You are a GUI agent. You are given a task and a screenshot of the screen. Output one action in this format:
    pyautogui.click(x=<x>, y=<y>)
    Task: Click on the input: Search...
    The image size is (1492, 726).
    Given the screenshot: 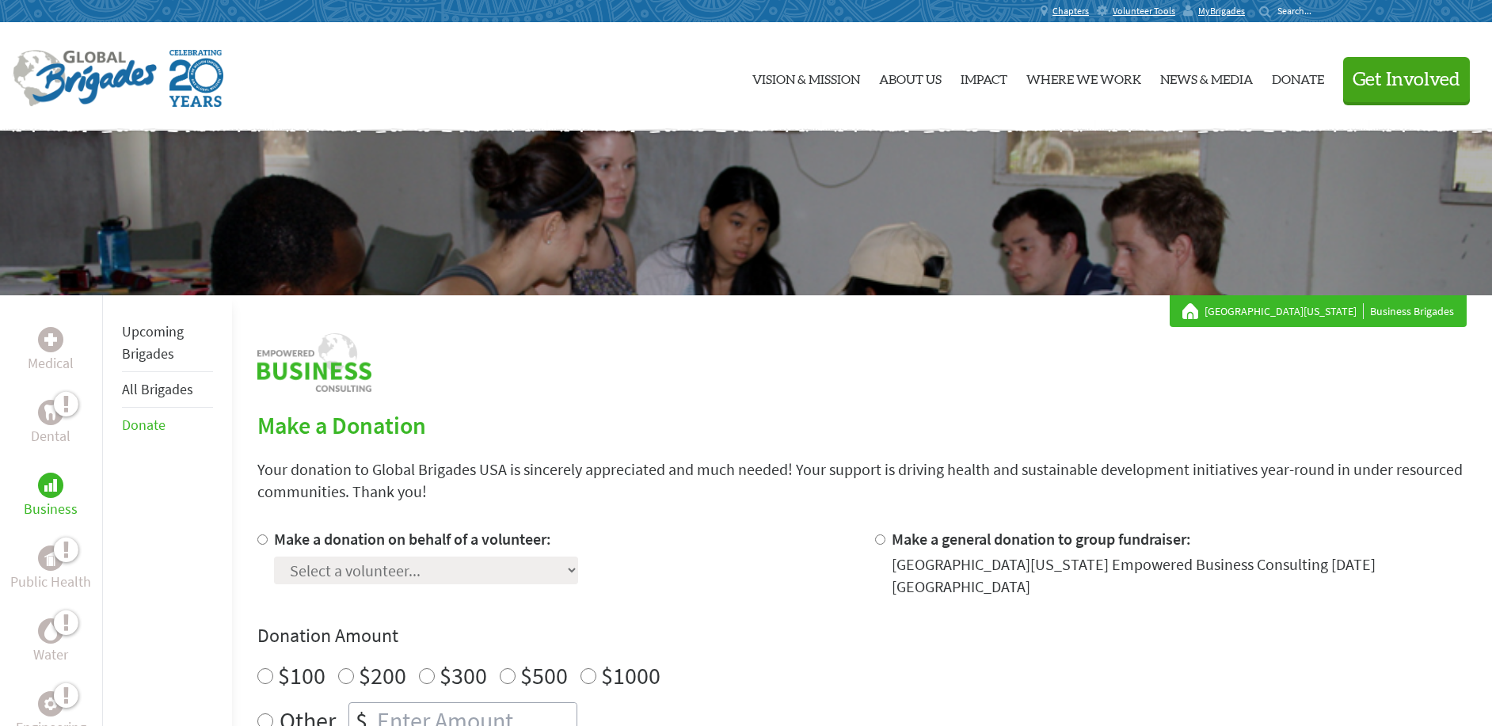 What is the action you would take?
    pyautogui.click(x=1299, y=10)
    